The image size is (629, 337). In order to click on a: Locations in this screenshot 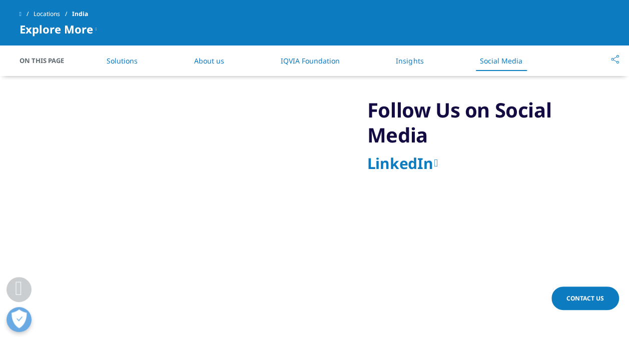, I will do `click(53, 14)`.